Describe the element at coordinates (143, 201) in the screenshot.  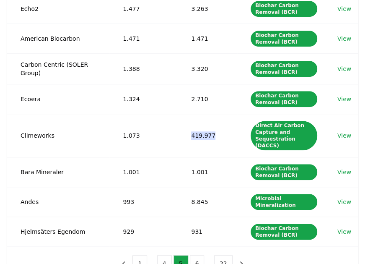
I see `td: 993` at that location.